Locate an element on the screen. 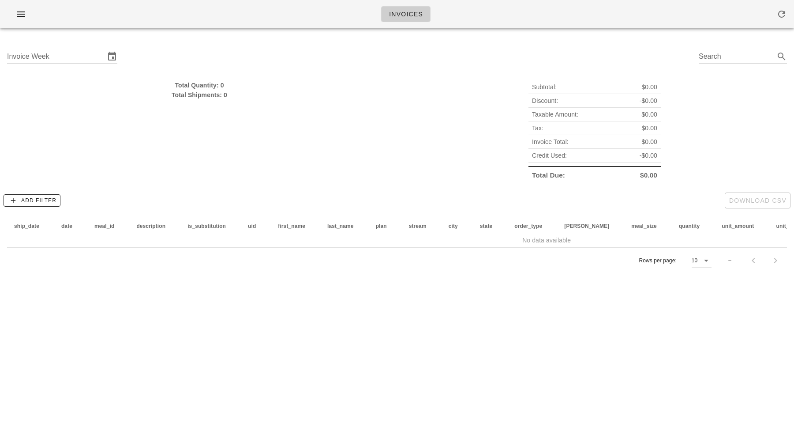 This screenshot has height=435, width=794. span: order_type is located at coordinates (528, 226).